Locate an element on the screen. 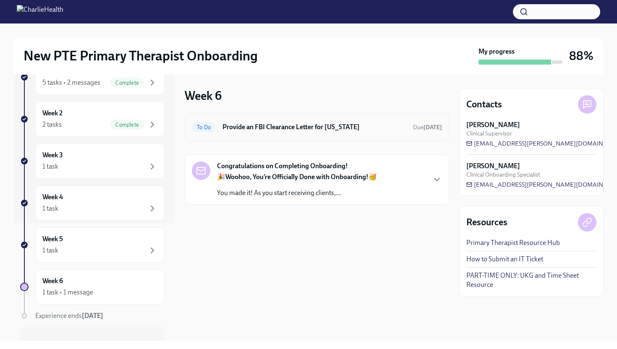 The image size is (617, 349). h2: New PTE Primary Therapist Onboarding is located at coordinates (141, 56).